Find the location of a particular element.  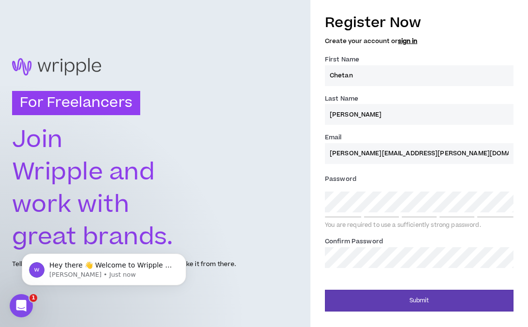

div: You are required to use a sufficiently strong password. is located at coordinates (419, 225).